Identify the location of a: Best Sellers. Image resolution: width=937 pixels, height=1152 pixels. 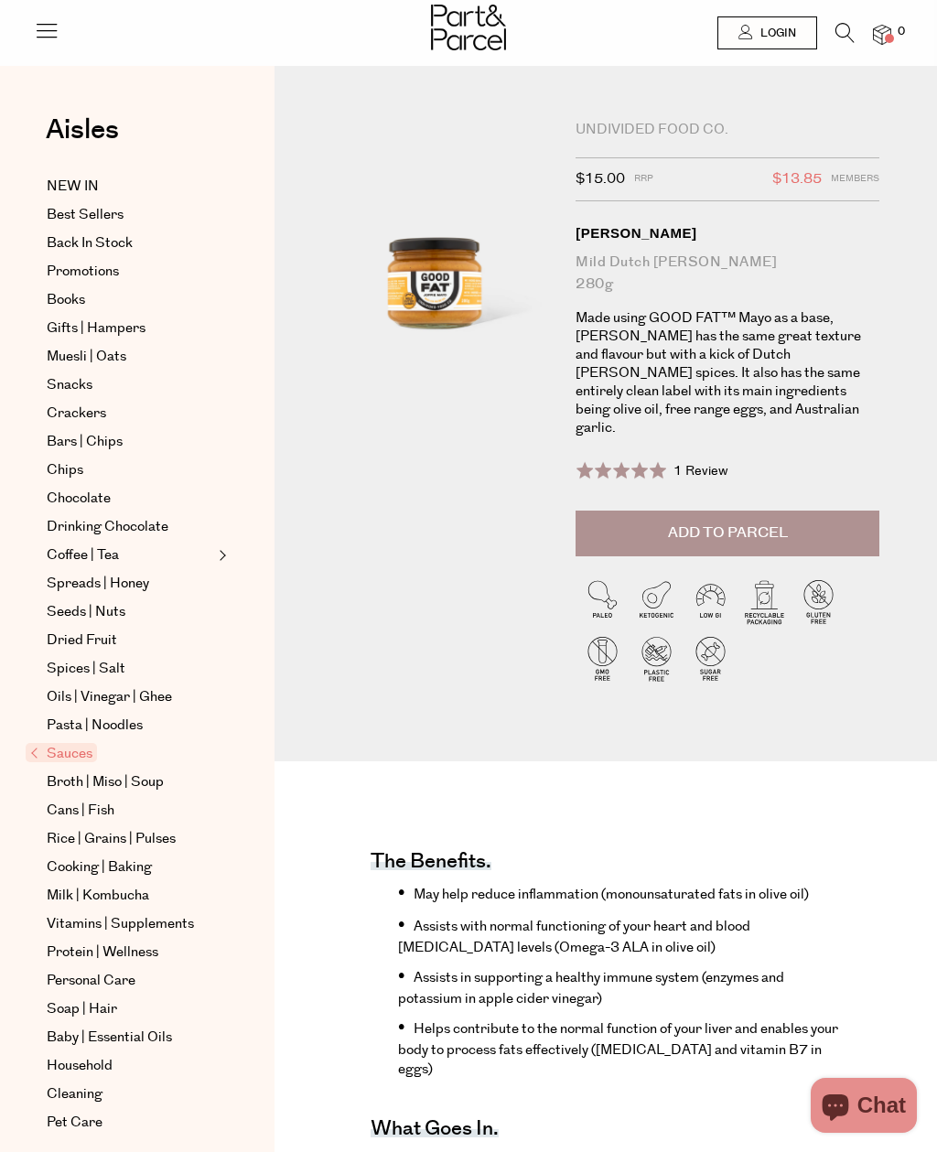
(130, 215).